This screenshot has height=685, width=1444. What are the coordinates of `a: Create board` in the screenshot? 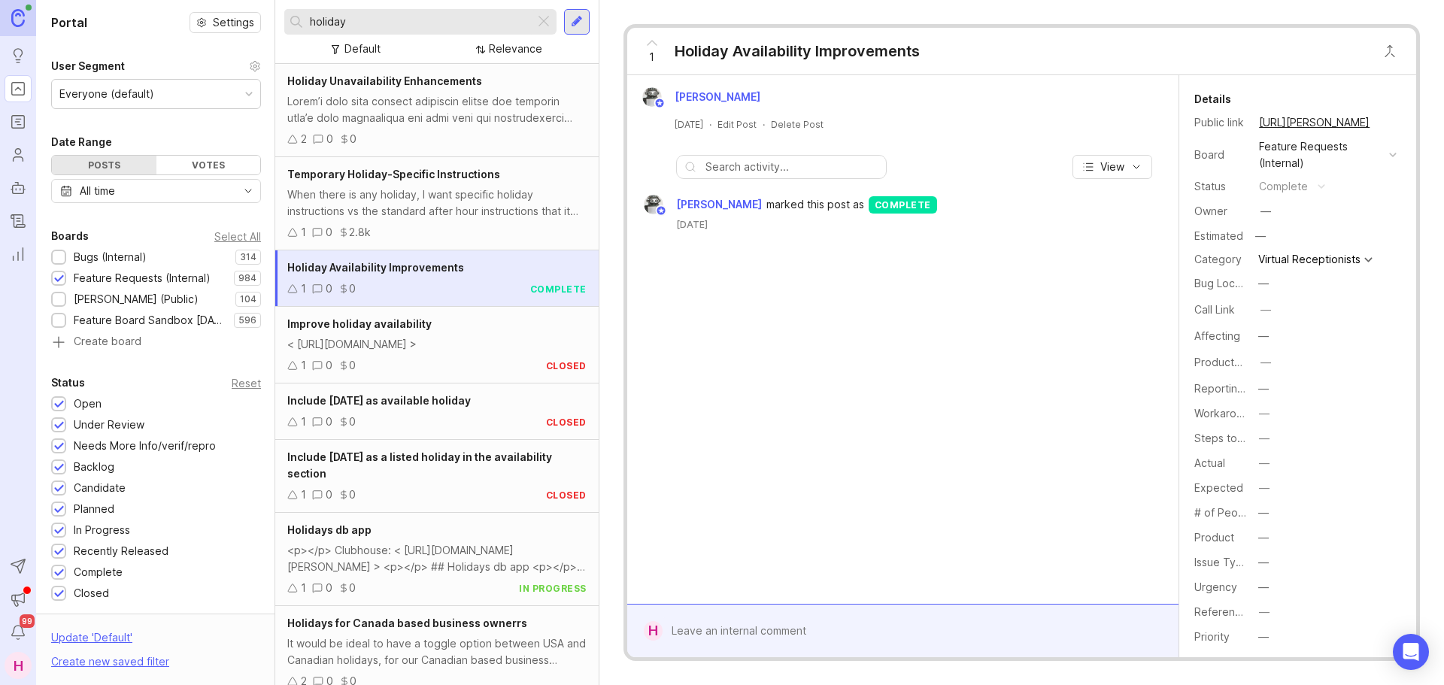 It's located at (156, 343).